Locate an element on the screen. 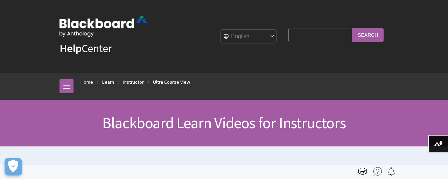 This screenshot has width=448, height=179. a: HelpCenter is located at coordinates (86, 48).